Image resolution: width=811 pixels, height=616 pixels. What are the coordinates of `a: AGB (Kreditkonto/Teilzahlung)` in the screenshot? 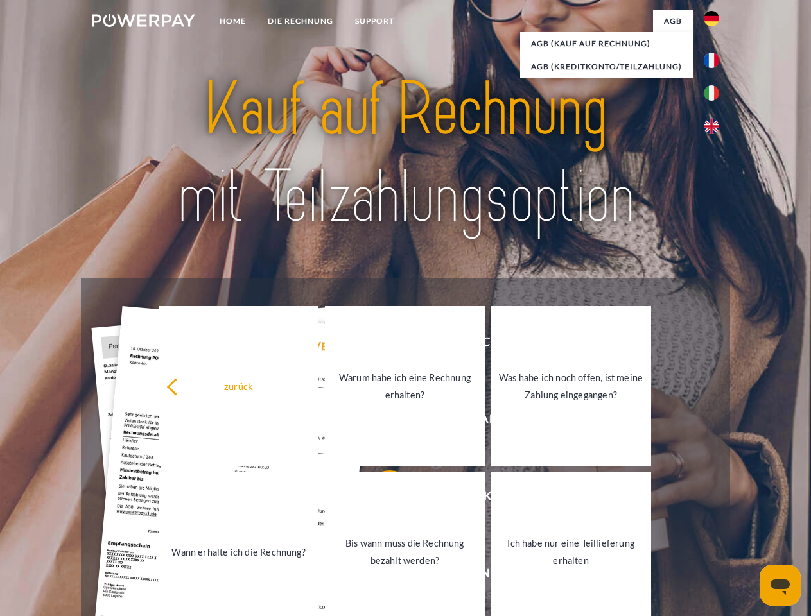 It's located at (606, 67).